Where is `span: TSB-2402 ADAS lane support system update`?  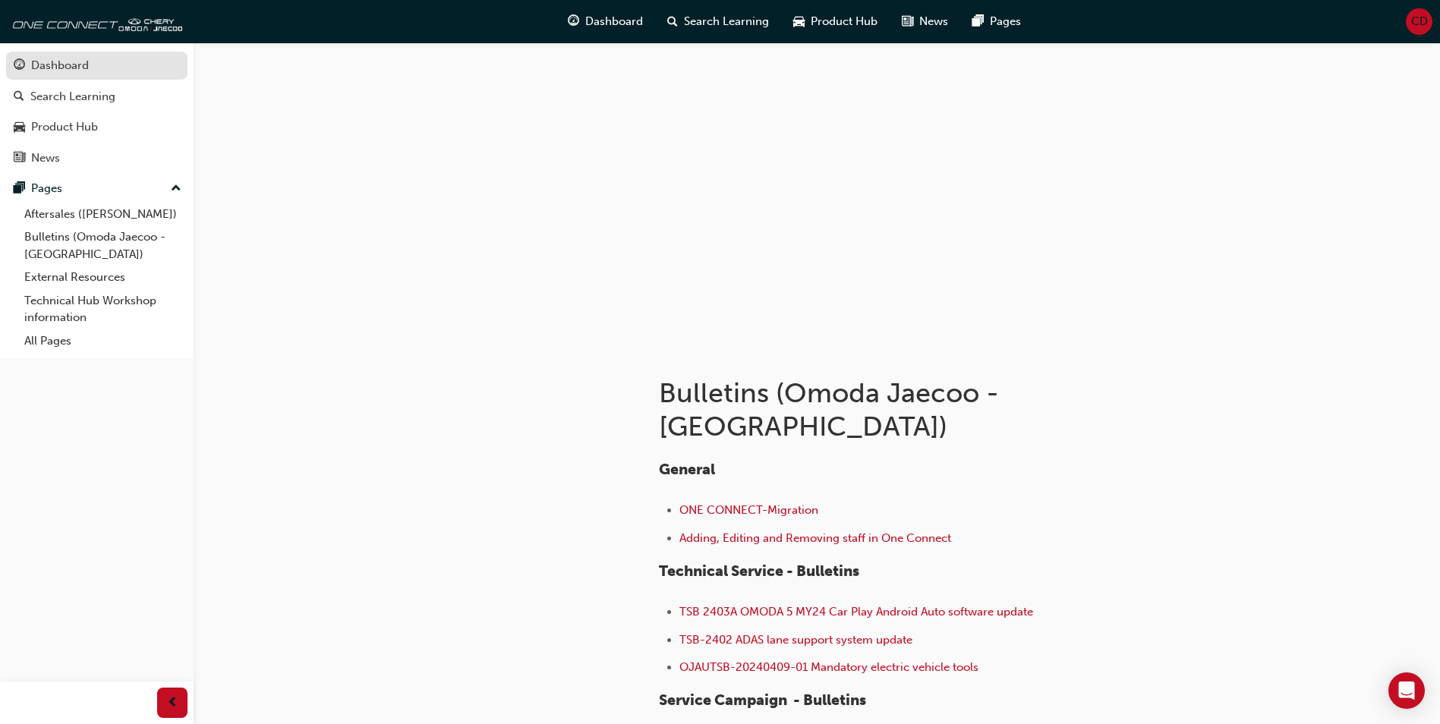 span: TSB-2402 ADAS lane support system update is located at coordinates (795, 640).